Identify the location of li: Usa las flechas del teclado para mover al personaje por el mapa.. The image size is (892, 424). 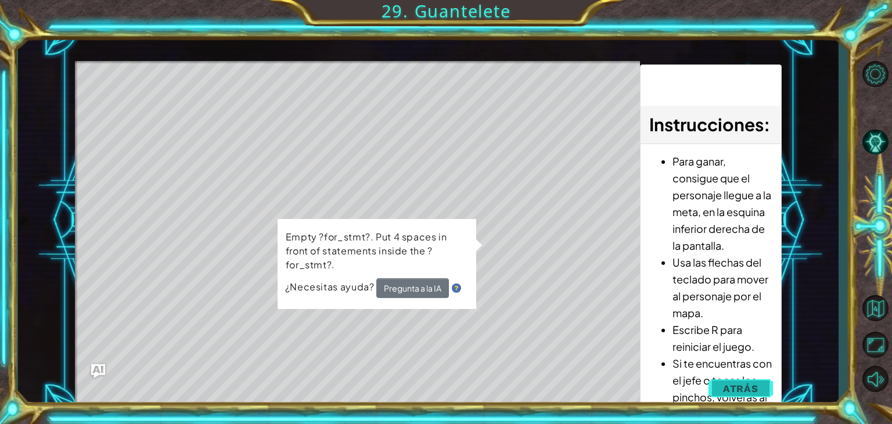
(722, 287).